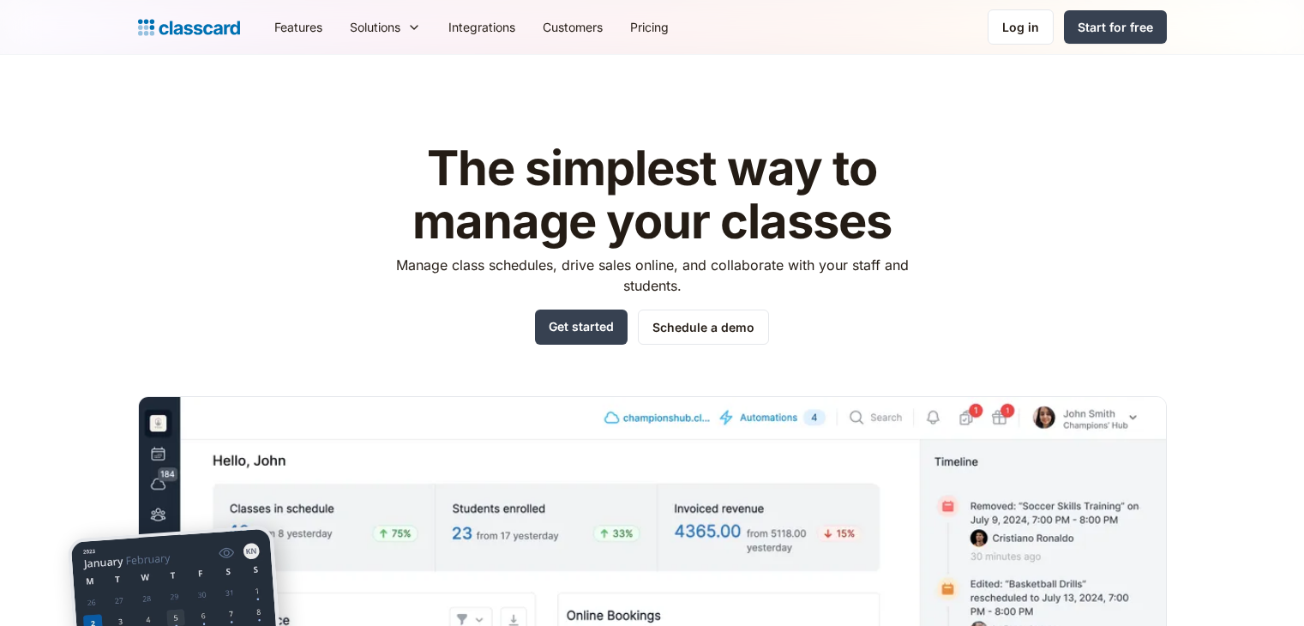  What do you see at coordinates (649, 27) in the screenshot?
I see `a: Pricing` at bounding box center [649, 27].